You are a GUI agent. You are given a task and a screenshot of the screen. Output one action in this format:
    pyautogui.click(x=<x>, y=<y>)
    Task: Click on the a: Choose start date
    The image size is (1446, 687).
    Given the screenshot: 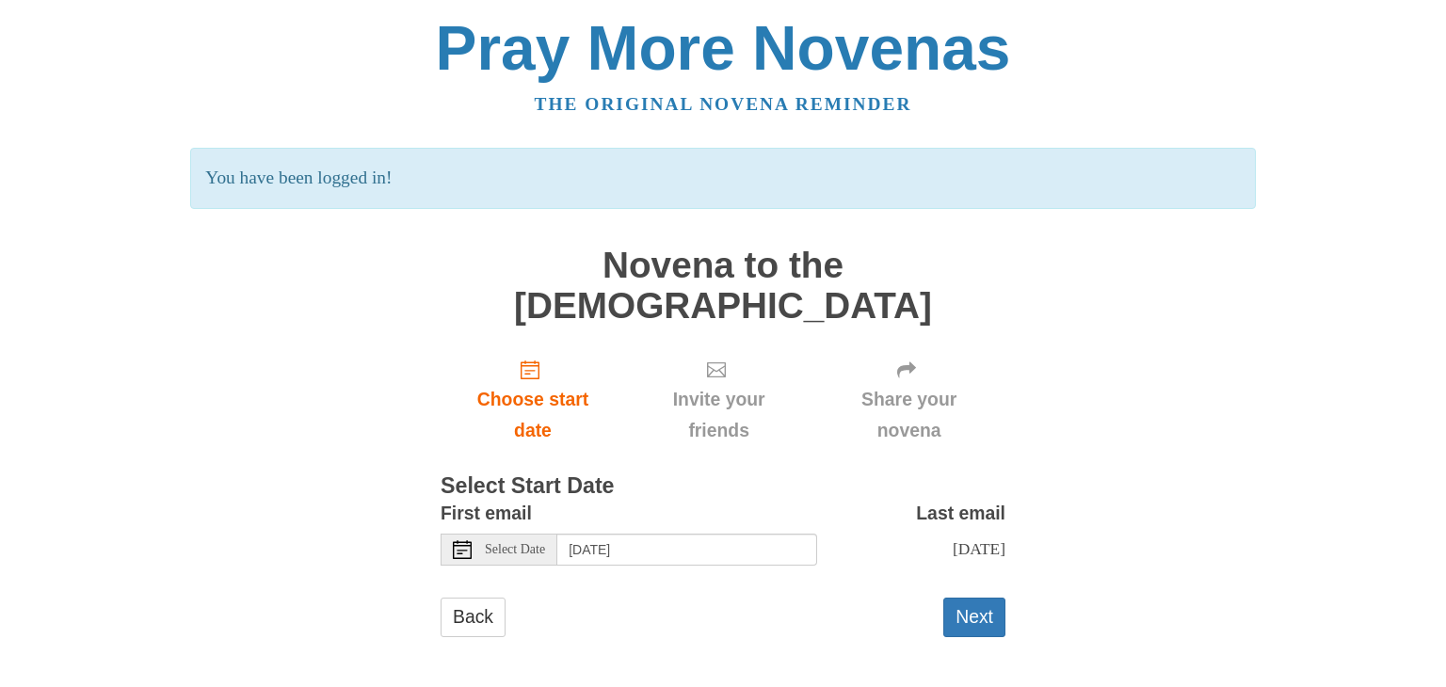 What is the action you would take?
    pyautogui.click(x=533, y=400)
    